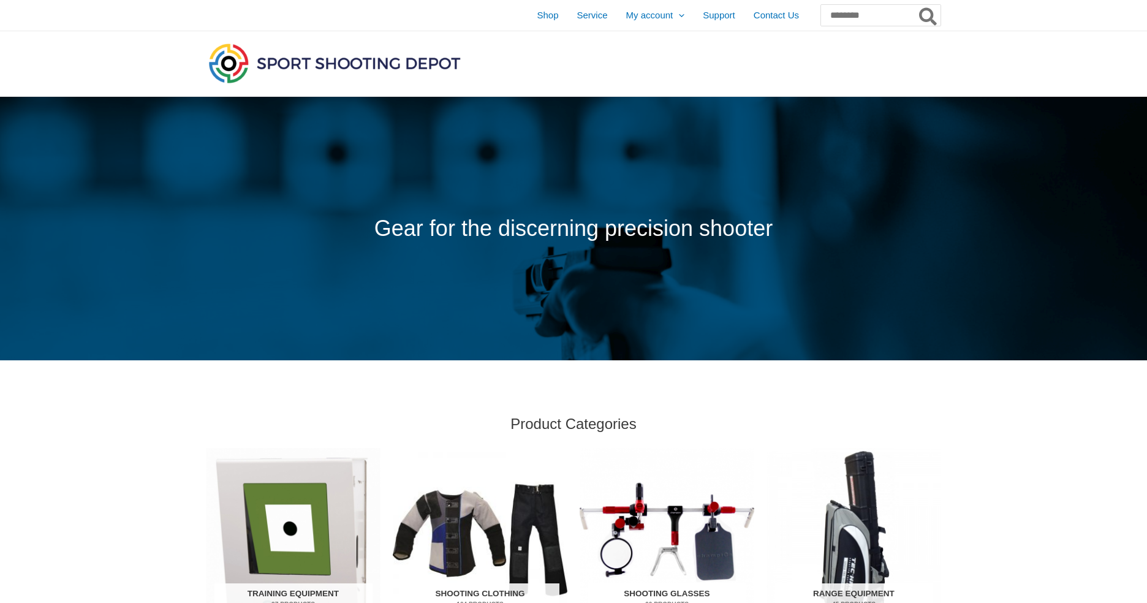  What do you see at coordinates (928, 15) in the screenshot?
I see `button: Search` at bounding box center [928, 15].